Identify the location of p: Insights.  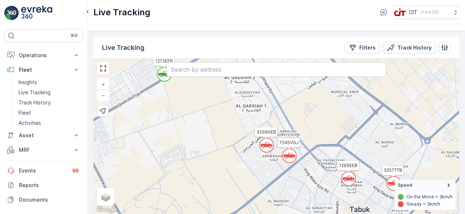
(28, 82).